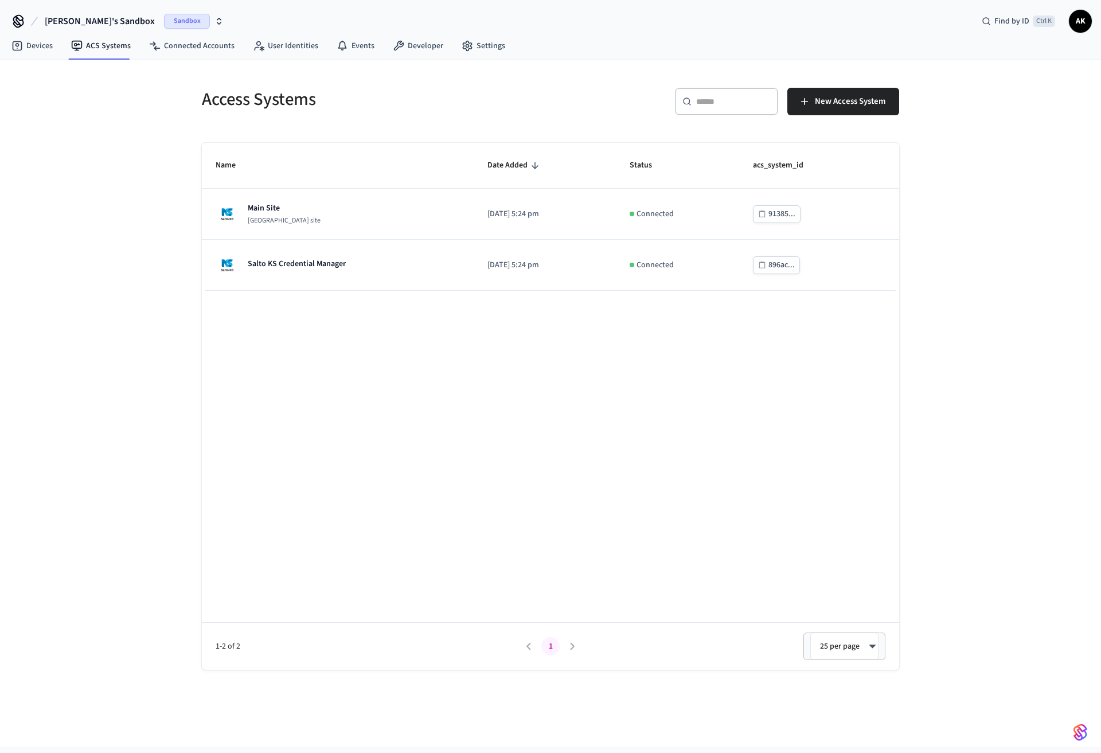 The width and height of the screenshot is (1101, 753). Describe the element at coordinates (1080, 732) in the screenshot. I see `img: SeamLogoGradient.69752ec5.svg` at that location.